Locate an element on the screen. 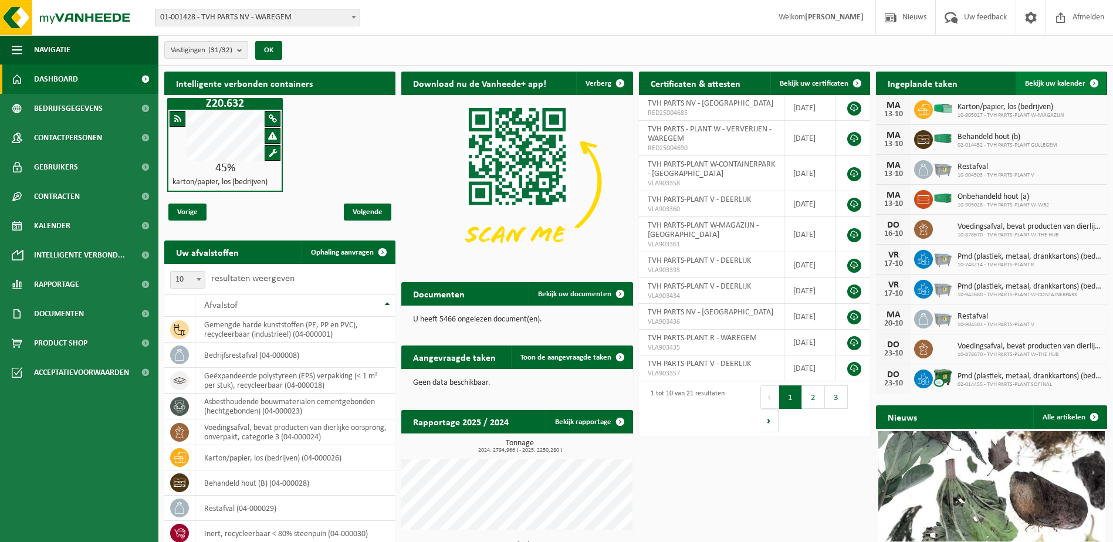 Image resolution: width=1113 pixels, height=542 pixels. h2: Ingeplande taken is located at coordinates (923, 83).